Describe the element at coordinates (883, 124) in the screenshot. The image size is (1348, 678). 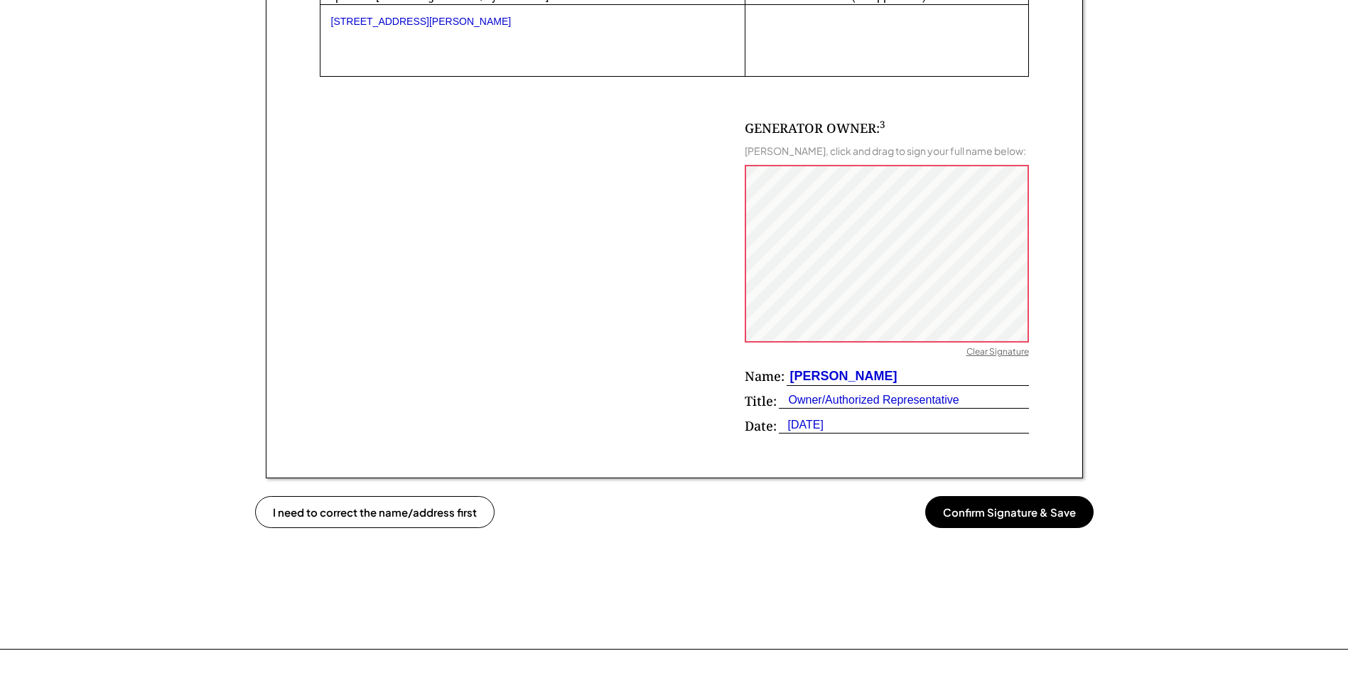
I see `sup: 3` at that location.